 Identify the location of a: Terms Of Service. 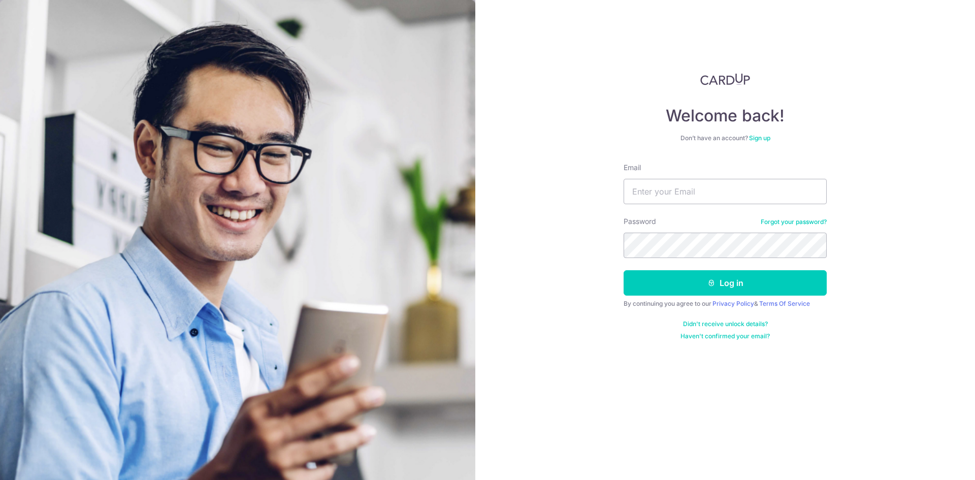
(785, 303).